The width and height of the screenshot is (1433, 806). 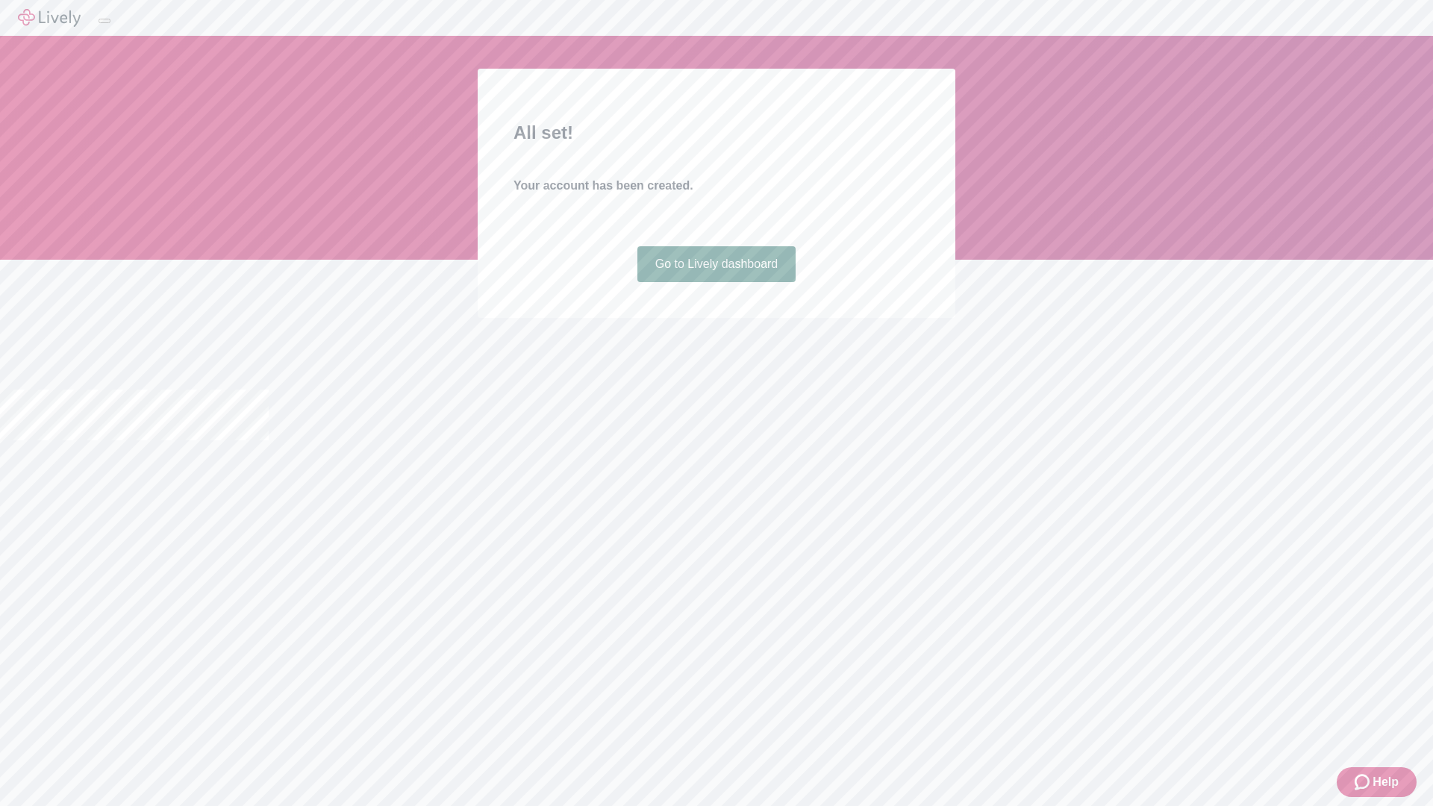 What do you see at coordinates (717, 264) in the screenshot?
I see `a: Go to Lively dashboard` at bounding box center [717, 264].